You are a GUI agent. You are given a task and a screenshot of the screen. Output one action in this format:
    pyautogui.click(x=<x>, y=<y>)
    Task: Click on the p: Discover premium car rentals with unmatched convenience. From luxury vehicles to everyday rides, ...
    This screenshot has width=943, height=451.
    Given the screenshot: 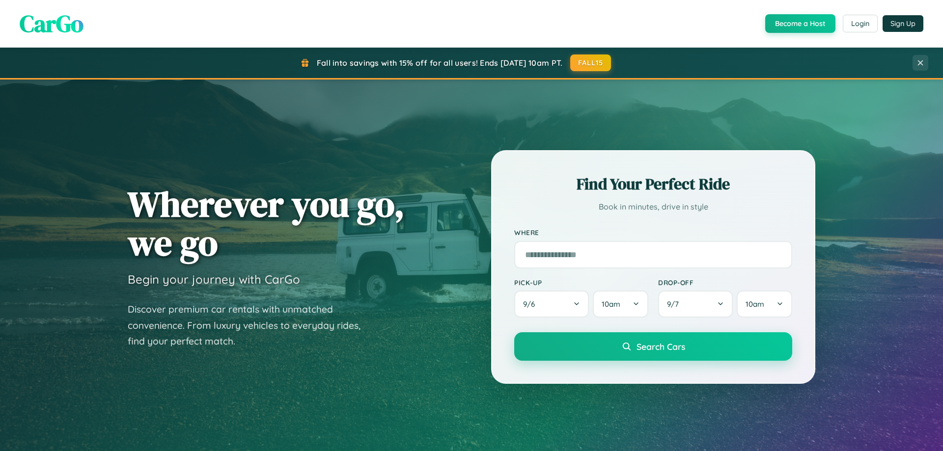 What is the action you would take?
    pyautogui.click(x=250, y=326)
    